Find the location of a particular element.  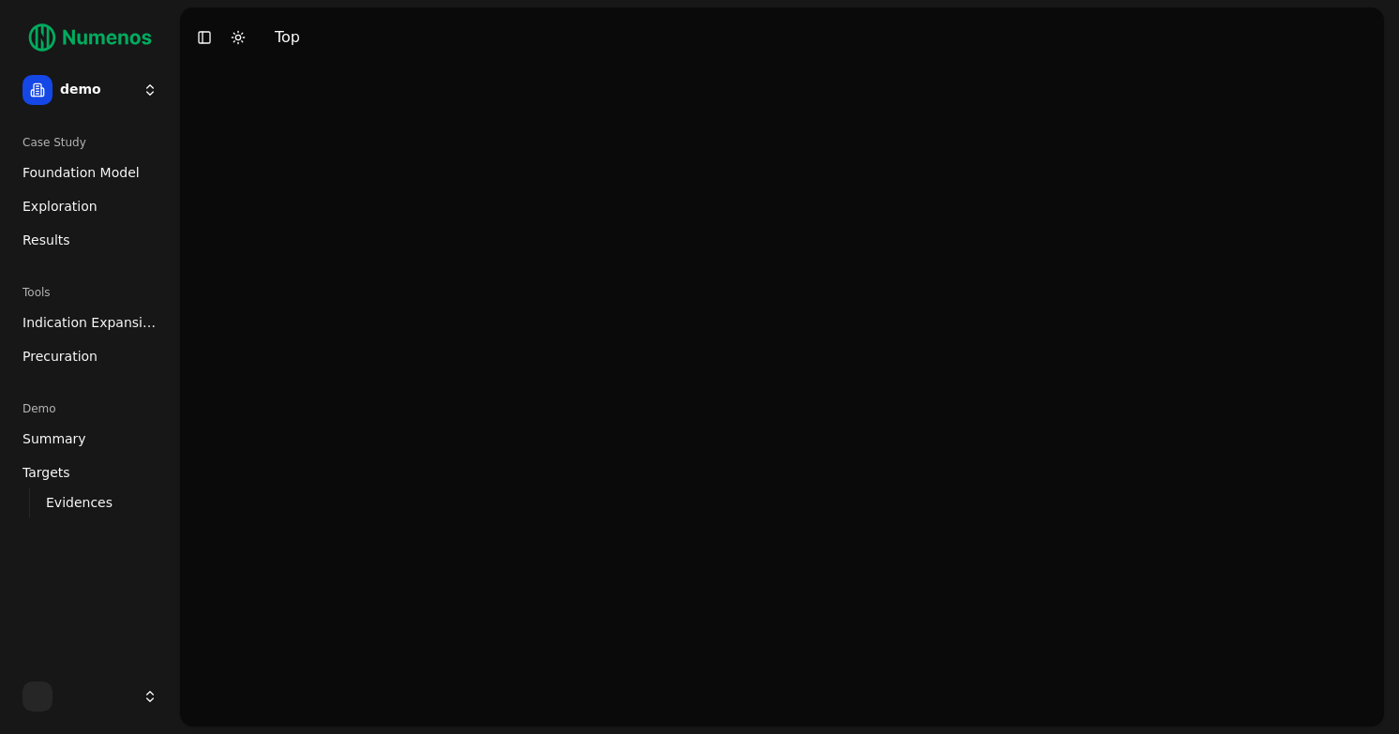

span: Evidences is located at coordinates (79, 503).